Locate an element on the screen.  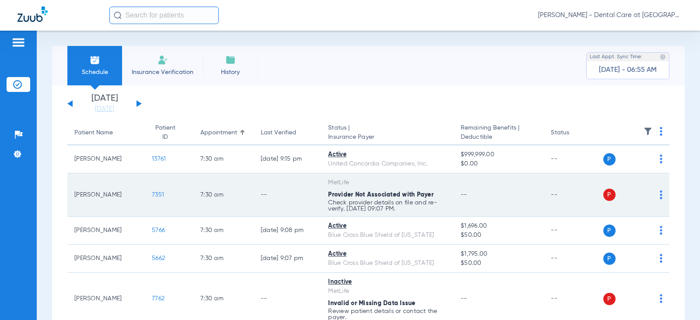
span: Insurance Verification is located at coordinates (162, 72).